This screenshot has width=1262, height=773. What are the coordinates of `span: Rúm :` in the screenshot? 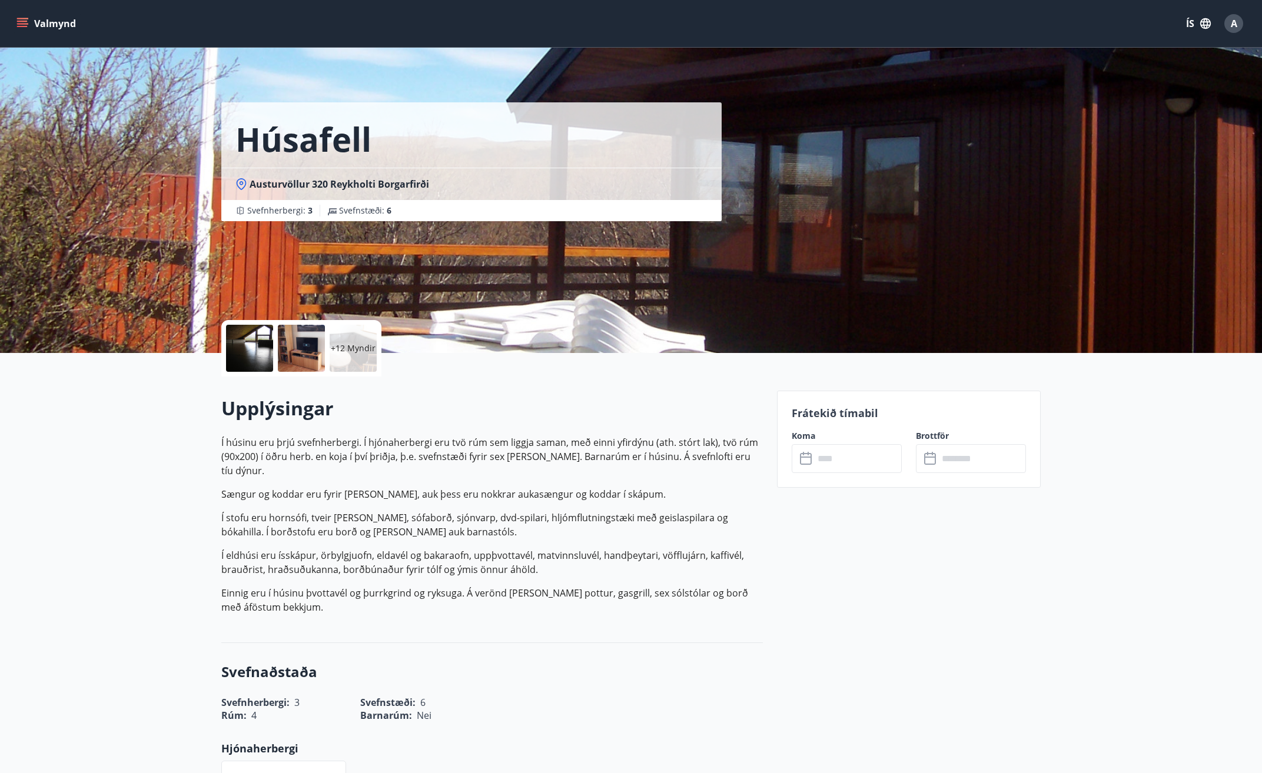 It's located at (234, 716).